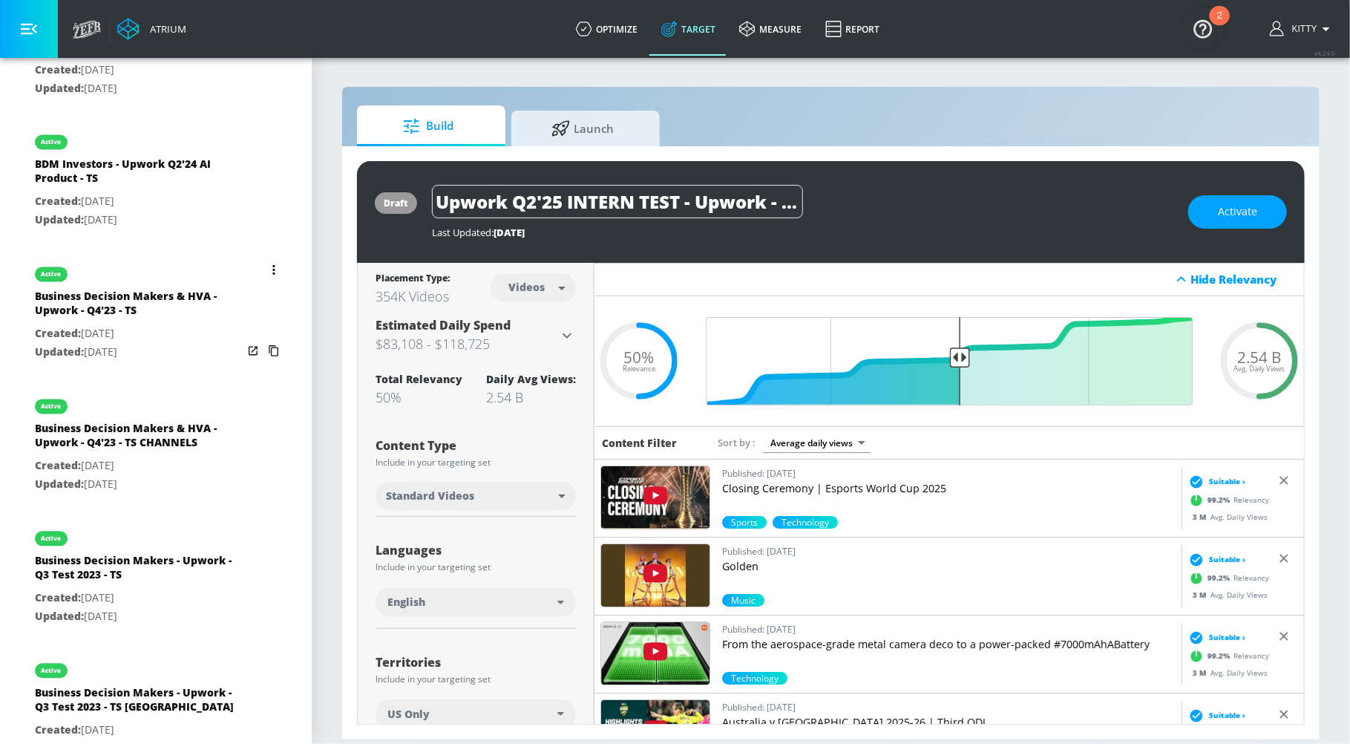 The width and height of the screenshot is (1350, 744). Describe the element at coordinates (948, 644) in the screenshot. I see `p: From the aerospace-grade metal camera deco to a power-packed #7000mAhABattery` at that location.